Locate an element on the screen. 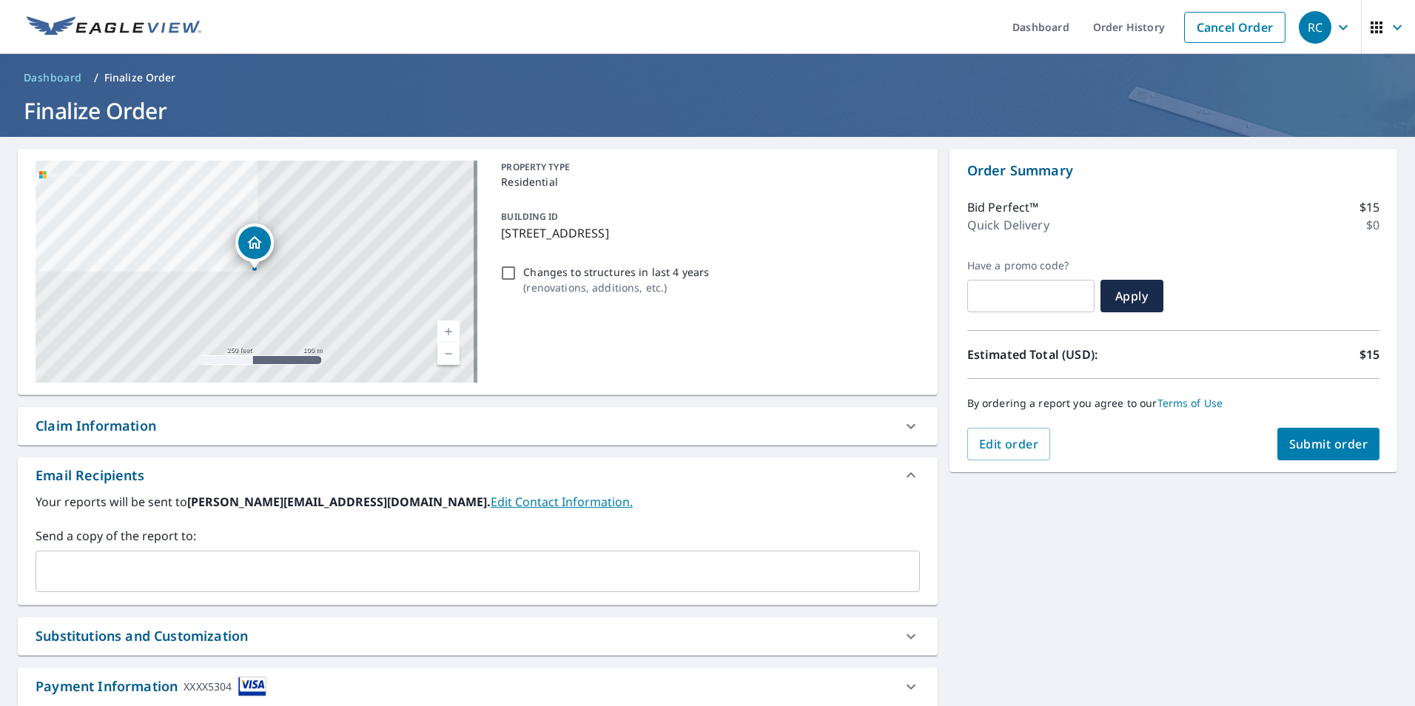 The height and width of the screenshot is (706, 1415). p: ( renovations, additions, etc. ) is located at coordinates (616, 287).